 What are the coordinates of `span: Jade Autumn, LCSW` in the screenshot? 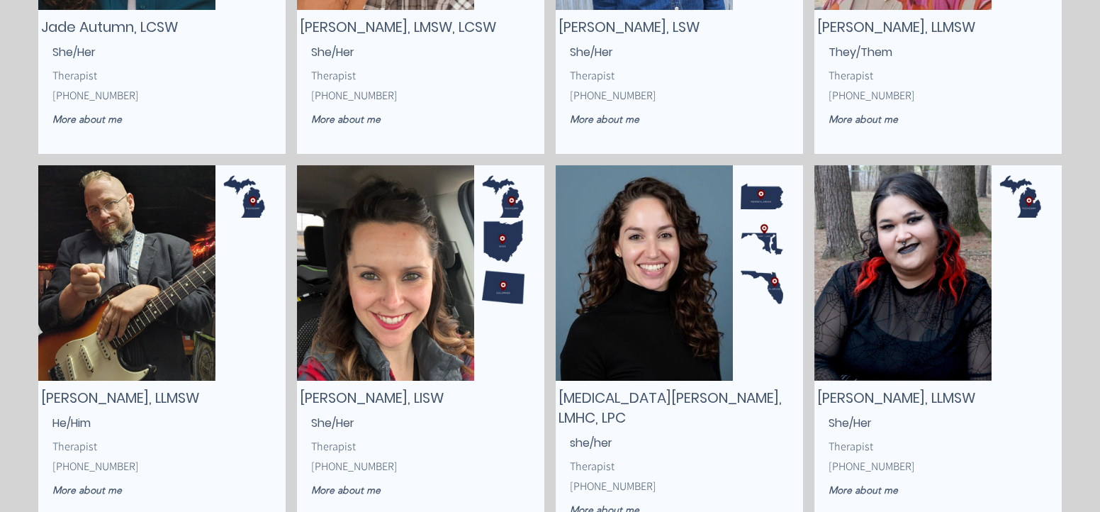 It's located at (109, 27).